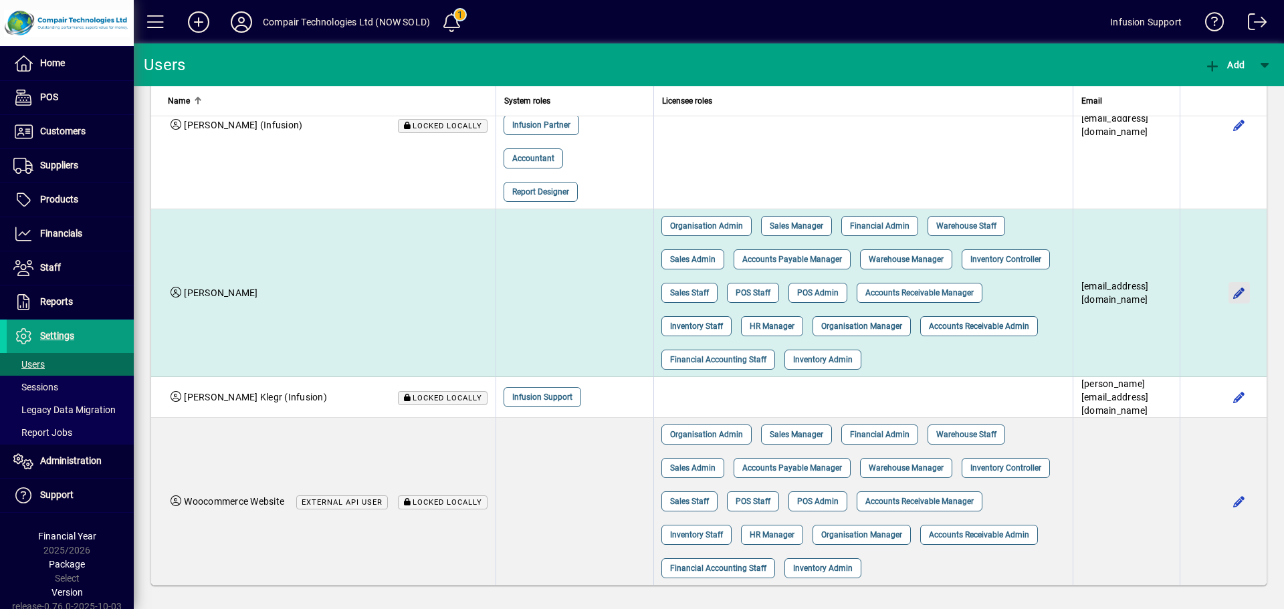  I want to click on span: Report Designer, so click(541, 192).